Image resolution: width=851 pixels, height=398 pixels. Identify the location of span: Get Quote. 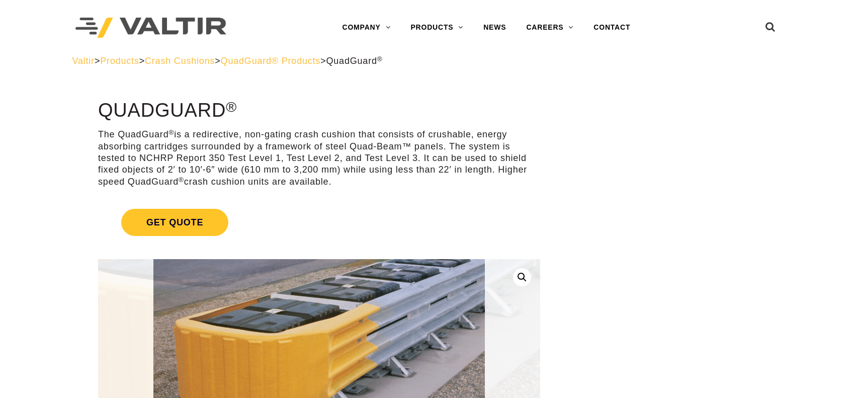
(174, 222).